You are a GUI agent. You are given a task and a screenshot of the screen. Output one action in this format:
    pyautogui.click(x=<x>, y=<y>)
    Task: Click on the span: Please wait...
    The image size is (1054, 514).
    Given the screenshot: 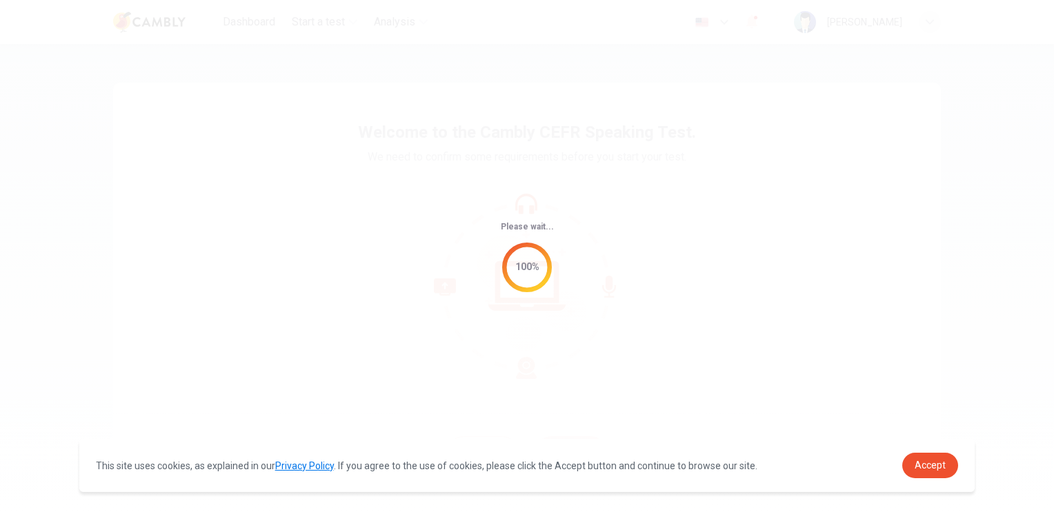 What is the action you would take?
    pyautogui.click(x=527, y=227)
    